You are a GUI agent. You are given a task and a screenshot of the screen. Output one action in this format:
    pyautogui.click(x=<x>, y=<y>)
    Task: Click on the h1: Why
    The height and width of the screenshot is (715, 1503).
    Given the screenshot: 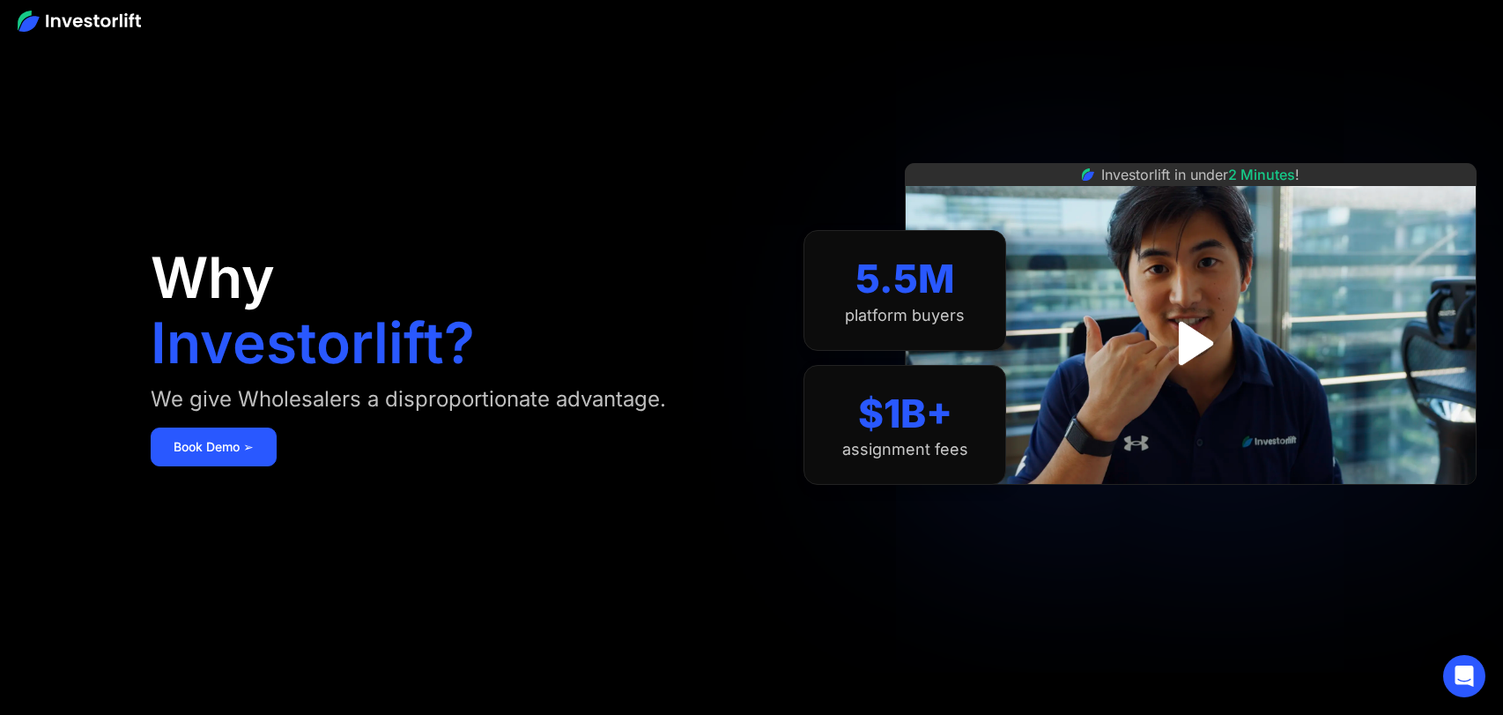 What is the action you would take?
    pyautogui.click(x=212, y=278)
    